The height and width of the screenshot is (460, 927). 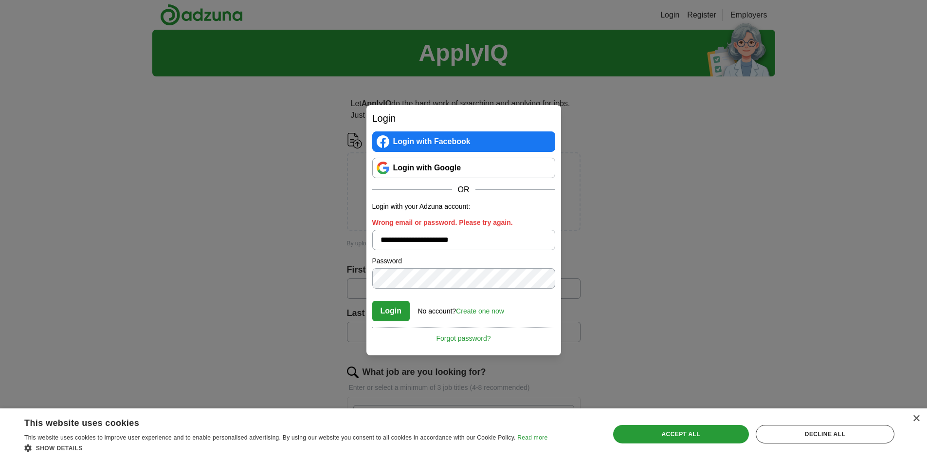 What do you see at coordinates (533, 438) in the screenshot?
I see `a: Read more, opens a new window` at bounding box center [533, 438].